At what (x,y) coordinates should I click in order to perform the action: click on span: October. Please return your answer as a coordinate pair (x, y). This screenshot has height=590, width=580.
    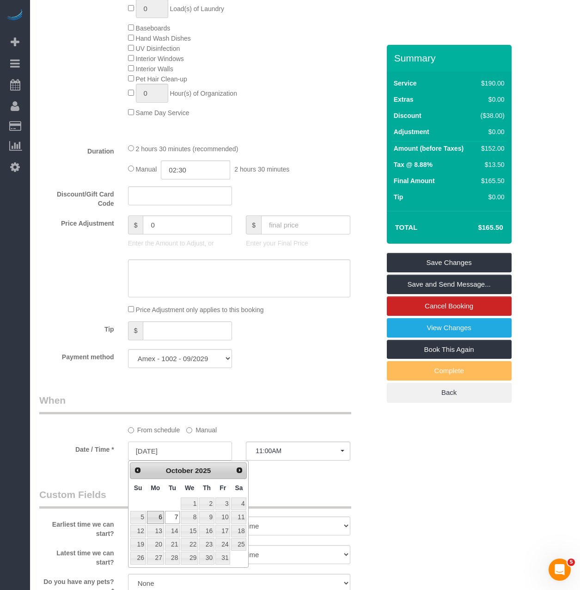
    Looking at the image, I should click on (179, 470).